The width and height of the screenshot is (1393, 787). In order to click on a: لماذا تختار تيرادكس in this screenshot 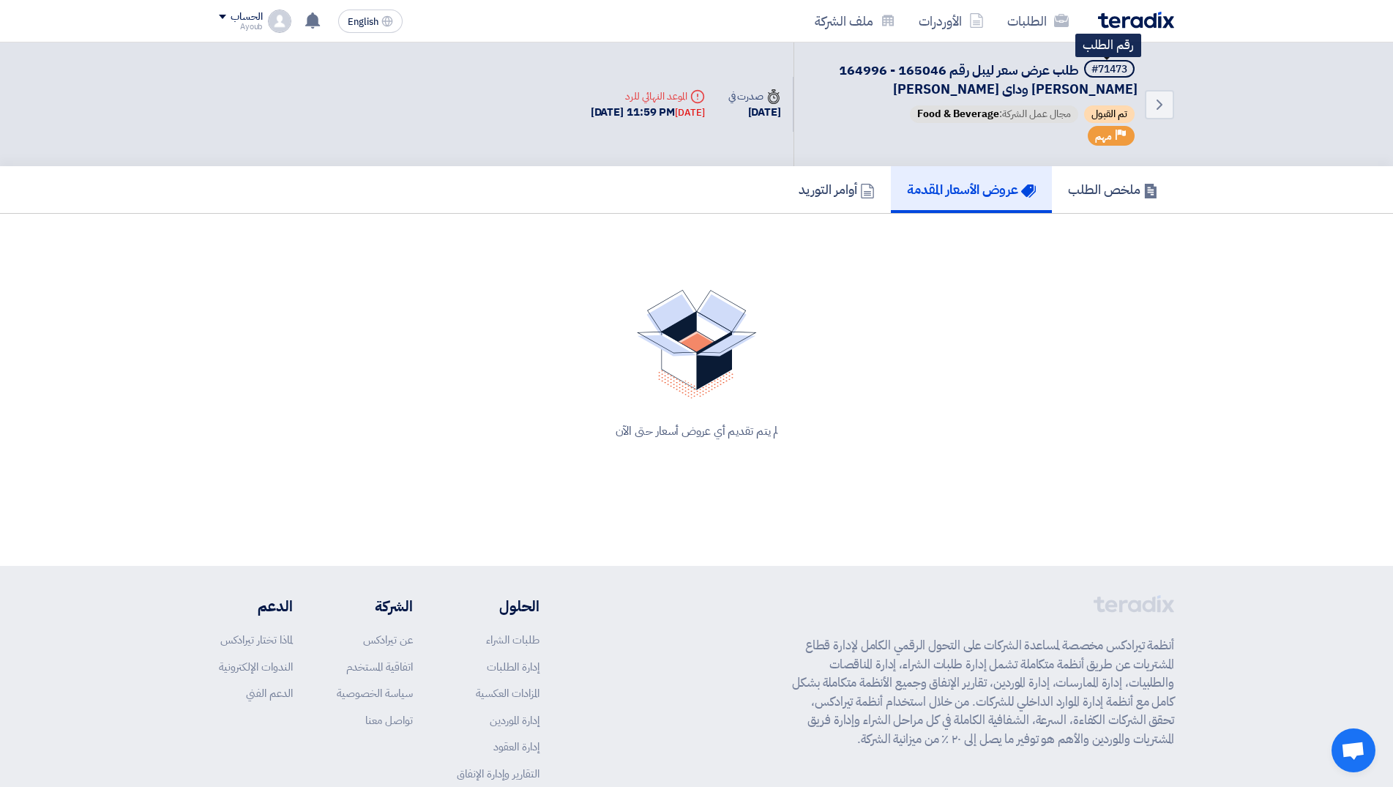, I will do `click(256, 640)`.